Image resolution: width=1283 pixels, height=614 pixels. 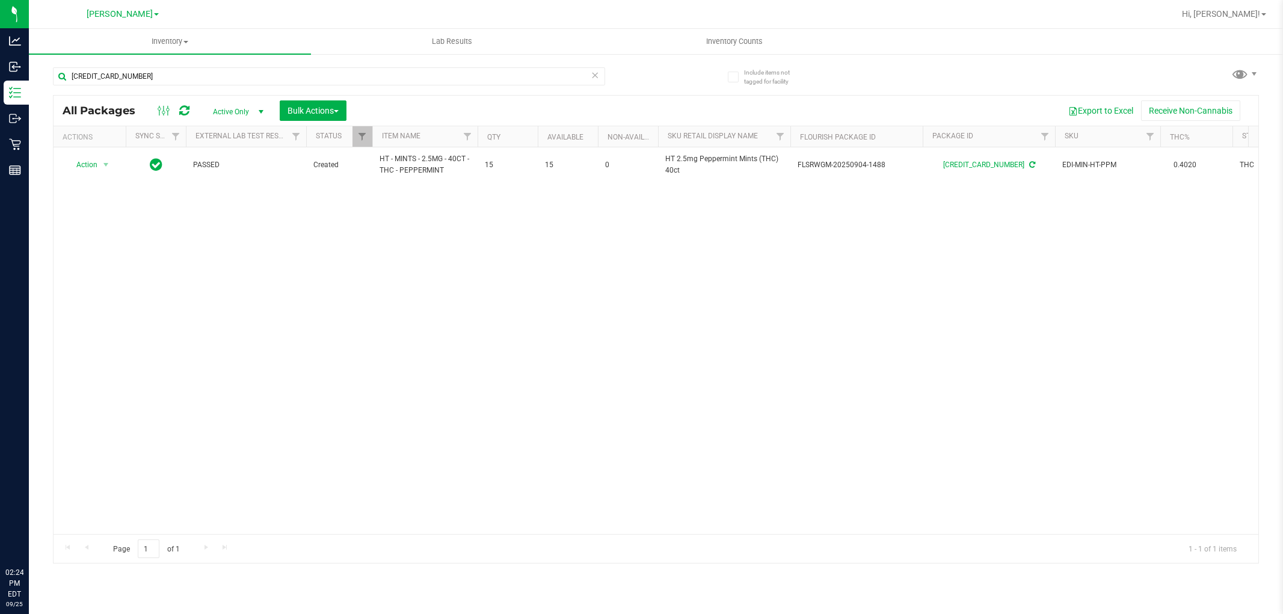 I want to click on a: Strain, so click(x=1254, y=136).